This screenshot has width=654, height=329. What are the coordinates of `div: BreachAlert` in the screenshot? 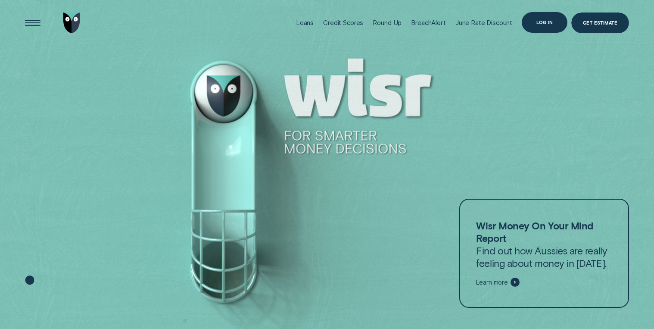 It's located at (428, 22).